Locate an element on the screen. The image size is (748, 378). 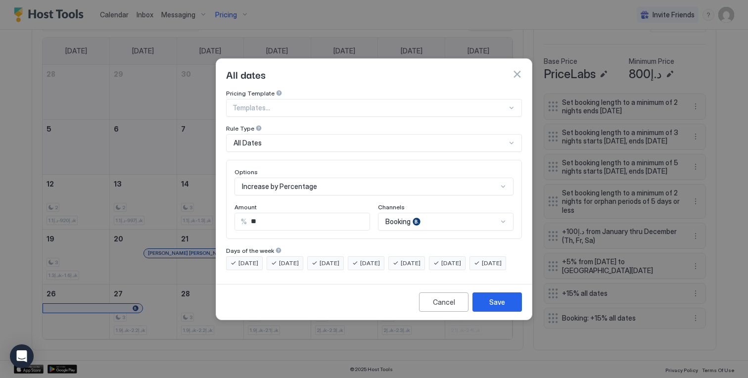
span: Channels is located at coordinates (392, 207).